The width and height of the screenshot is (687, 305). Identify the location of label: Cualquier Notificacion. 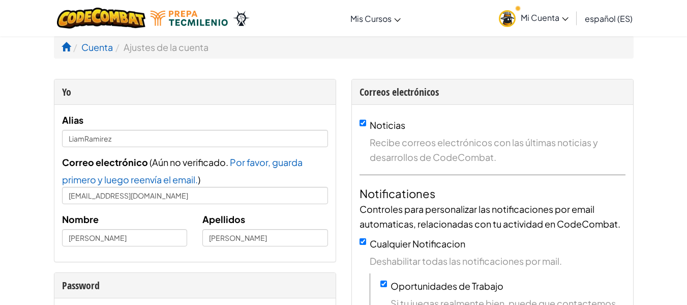
(418, 243).